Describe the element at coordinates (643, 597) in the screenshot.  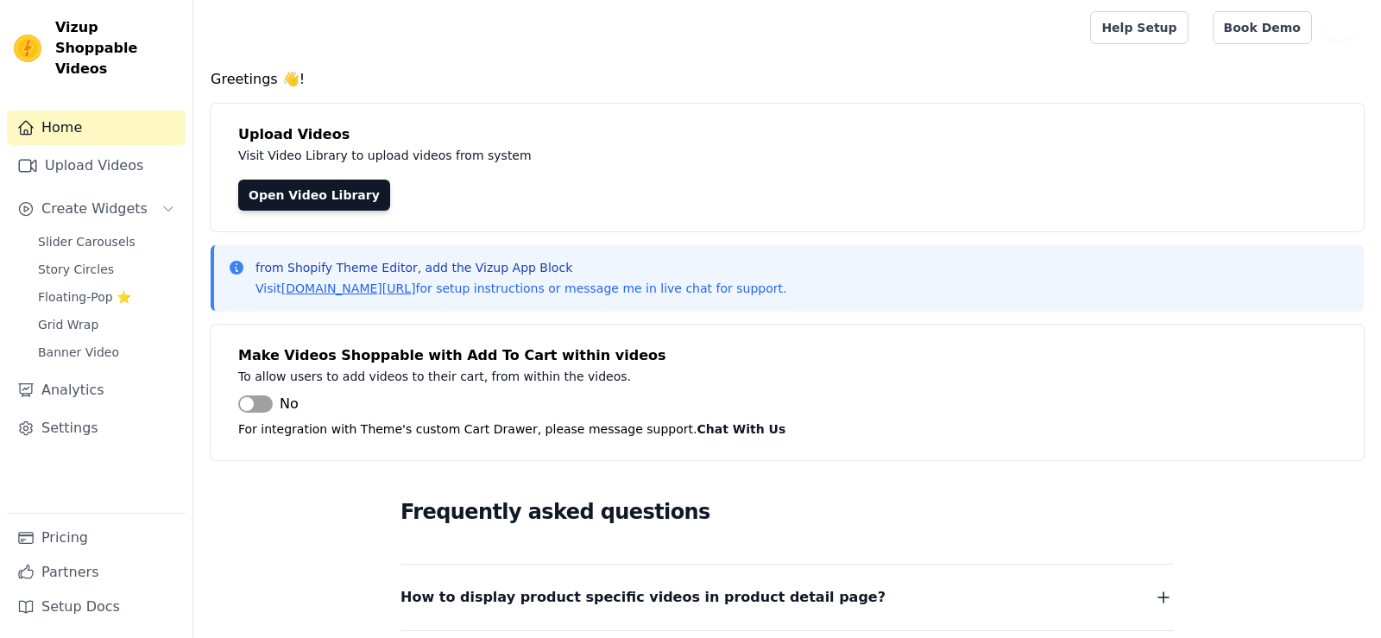
I see `span: How to display product specific videos in product detail page?` at that location.